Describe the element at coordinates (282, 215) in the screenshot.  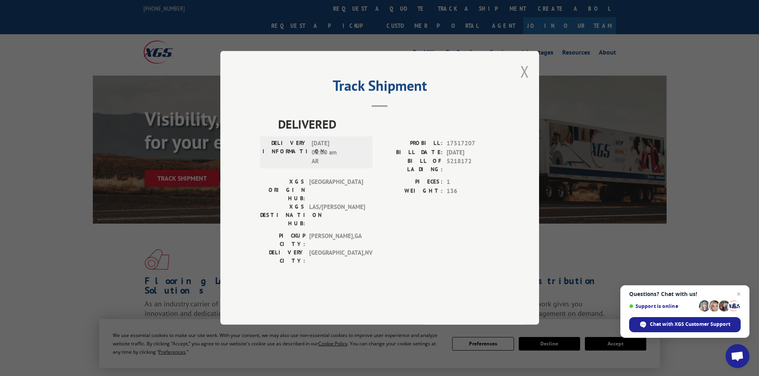
I see `label: XGS DESTINATION HUB:` at that location.